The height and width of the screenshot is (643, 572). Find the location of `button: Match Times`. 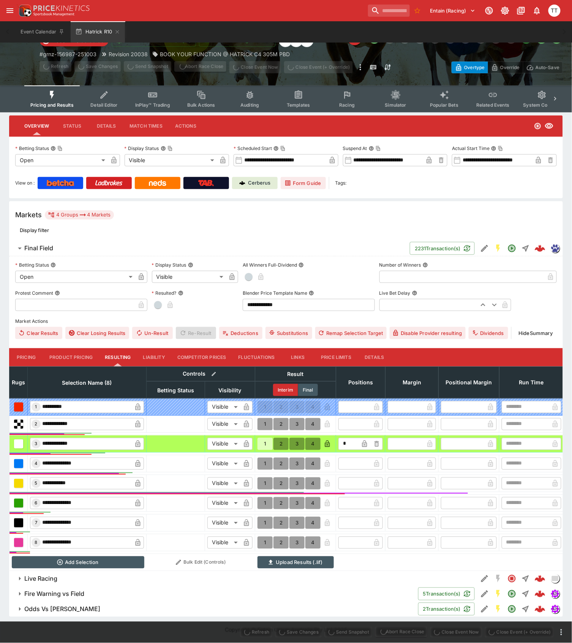

button: Match Times is located at coordinates (146, 126).